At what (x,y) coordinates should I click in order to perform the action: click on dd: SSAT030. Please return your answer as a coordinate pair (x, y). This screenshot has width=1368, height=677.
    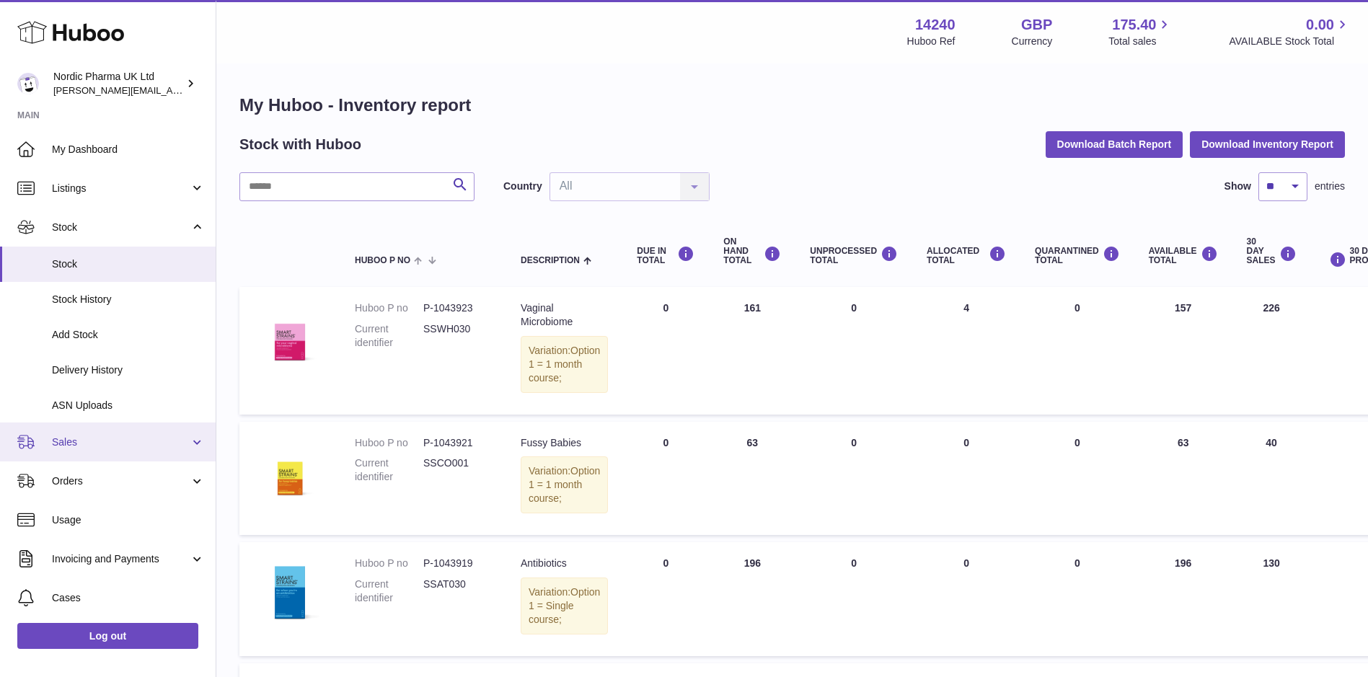
    Looking at the image, I should click on (457, 591).